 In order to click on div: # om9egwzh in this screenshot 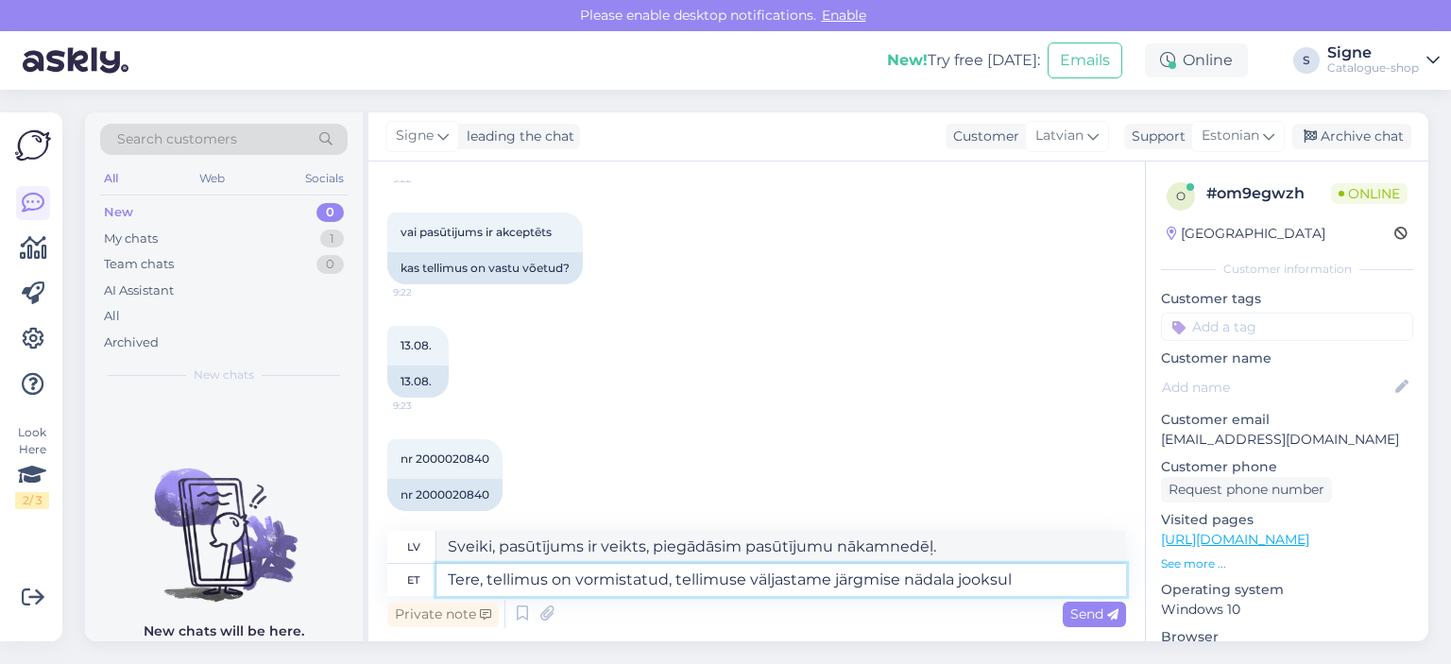, I will do `click(1269, 194)`.